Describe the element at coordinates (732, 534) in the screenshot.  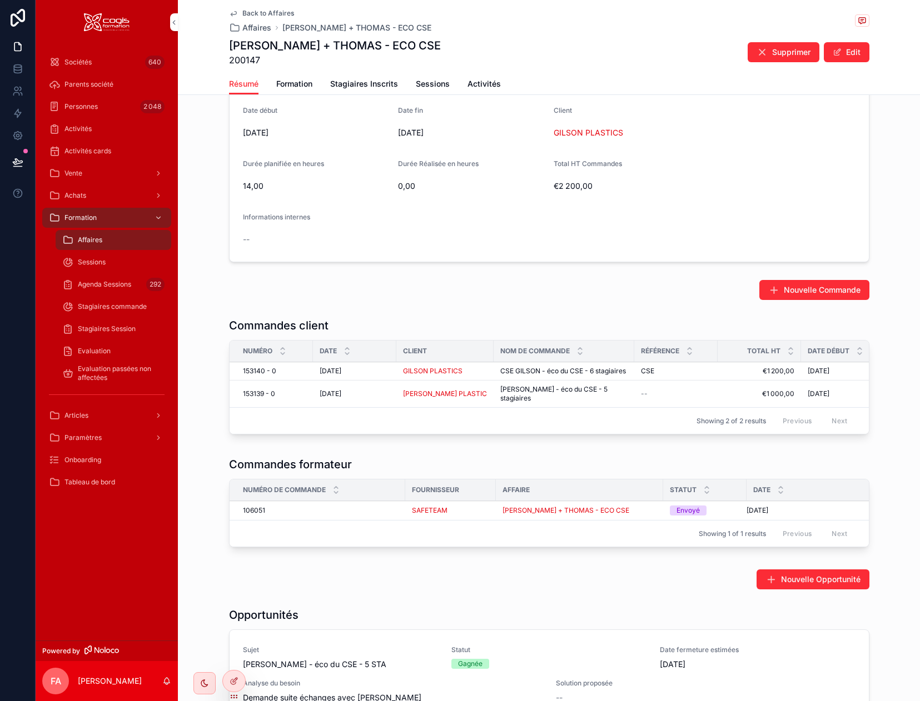
I see `span: Showing 1 of 1 results` at that location.